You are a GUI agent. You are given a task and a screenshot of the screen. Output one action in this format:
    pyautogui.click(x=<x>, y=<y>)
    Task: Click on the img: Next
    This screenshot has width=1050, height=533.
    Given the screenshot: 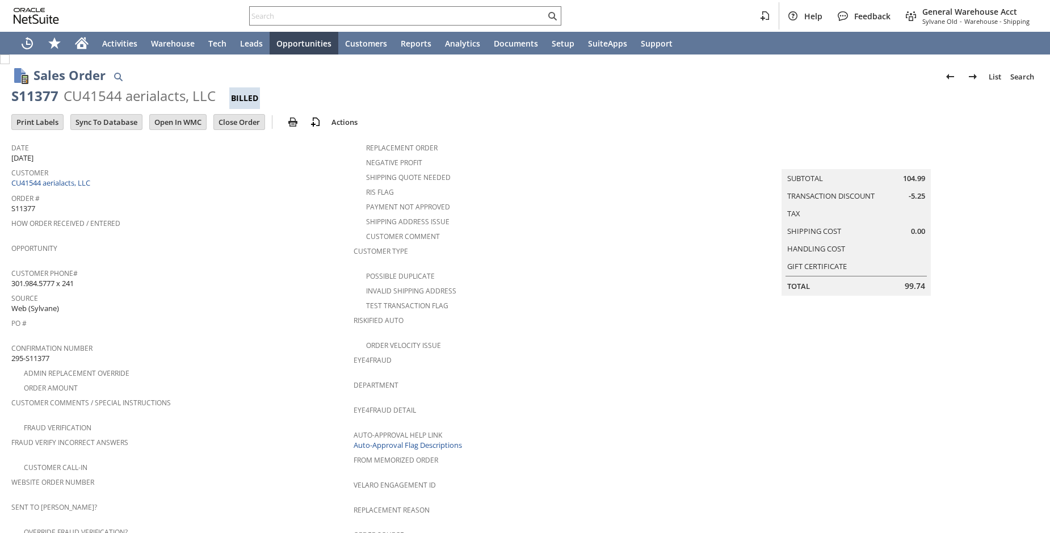 What is the action you would take?
    pyautogui.click(x=973, y=77)
    